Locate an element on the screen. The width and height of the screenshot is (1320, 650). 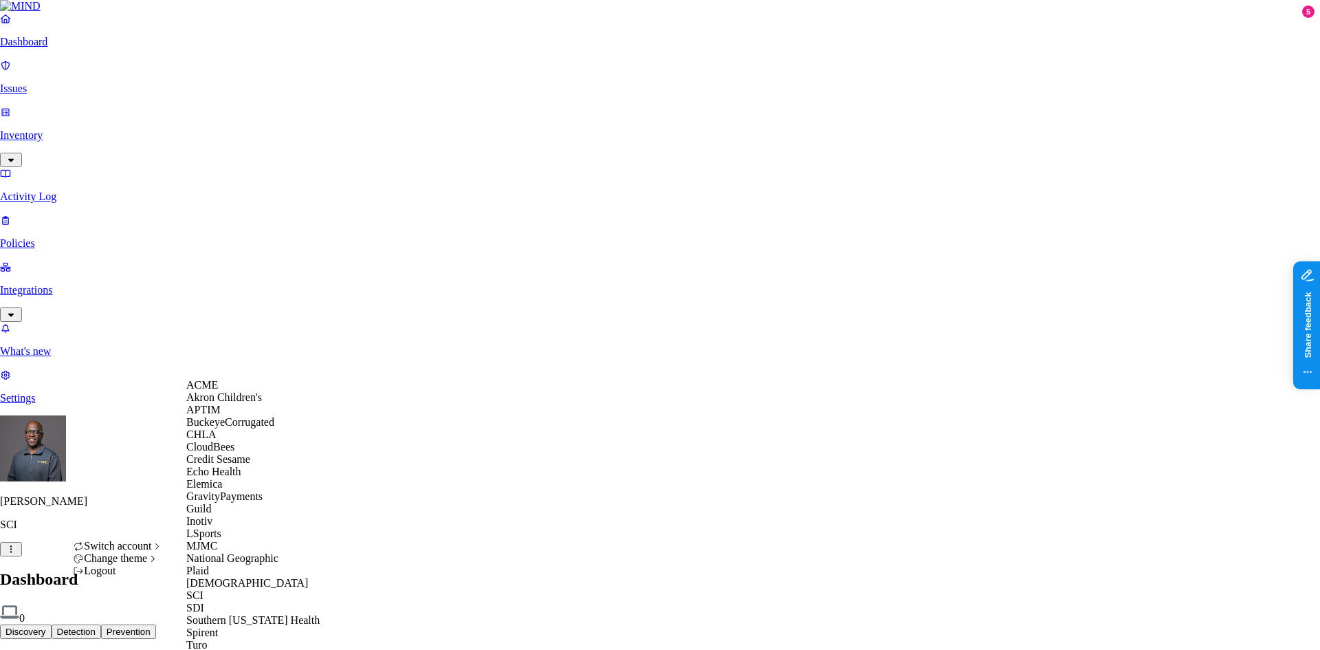
span: Change theme is located at coordinates (116, 558).